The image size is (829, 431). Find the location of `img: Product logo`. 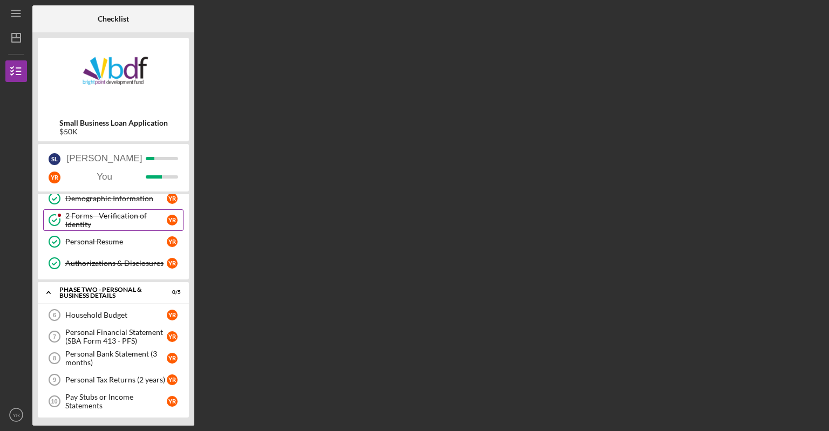

img: Product logo is located at coordinates (113, 76).